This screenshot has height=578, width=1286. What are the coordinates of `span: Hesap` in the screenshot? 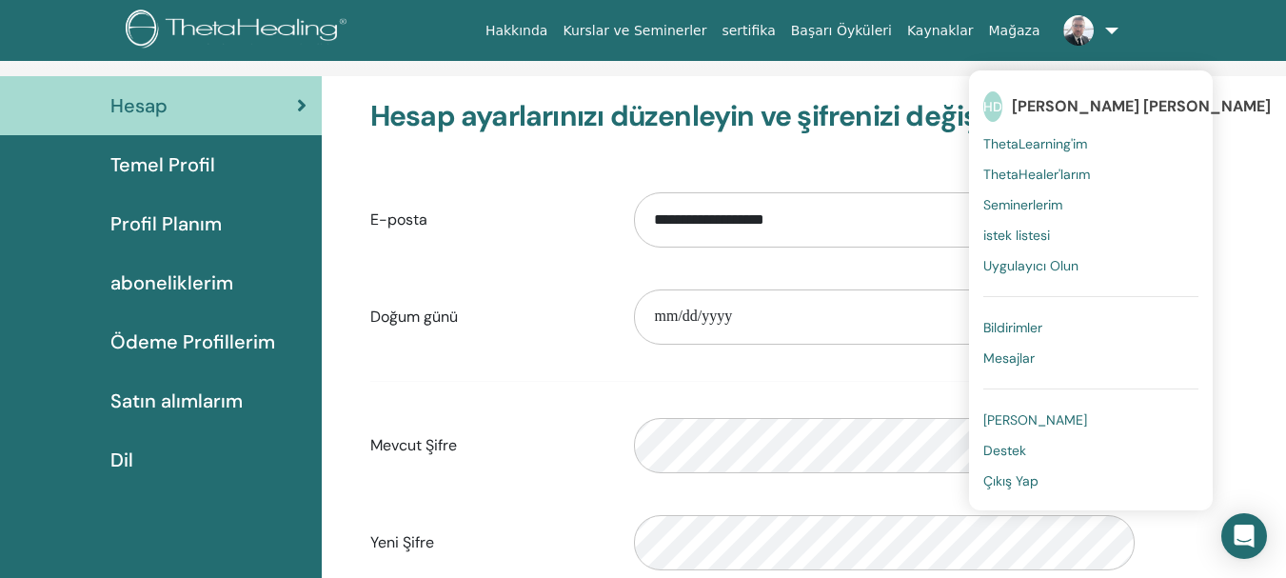 It's located at (139, 106).